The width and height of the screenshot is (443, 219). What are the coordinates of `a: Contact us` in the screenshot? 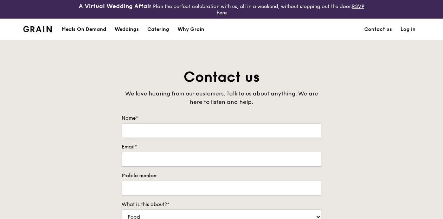 It's located at (378, 30).